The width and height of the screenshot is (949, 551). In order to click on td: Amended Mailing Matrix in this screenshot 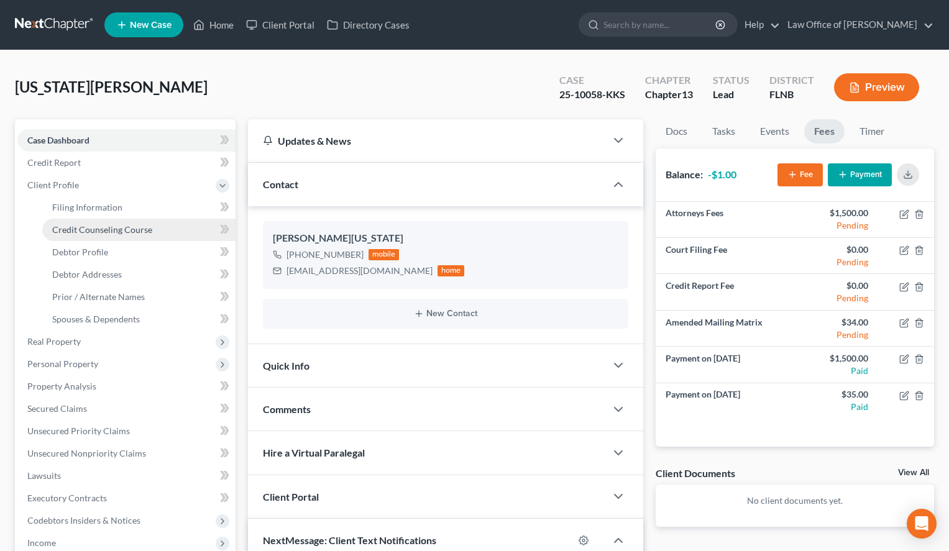, I will do `click(725, 328)`.